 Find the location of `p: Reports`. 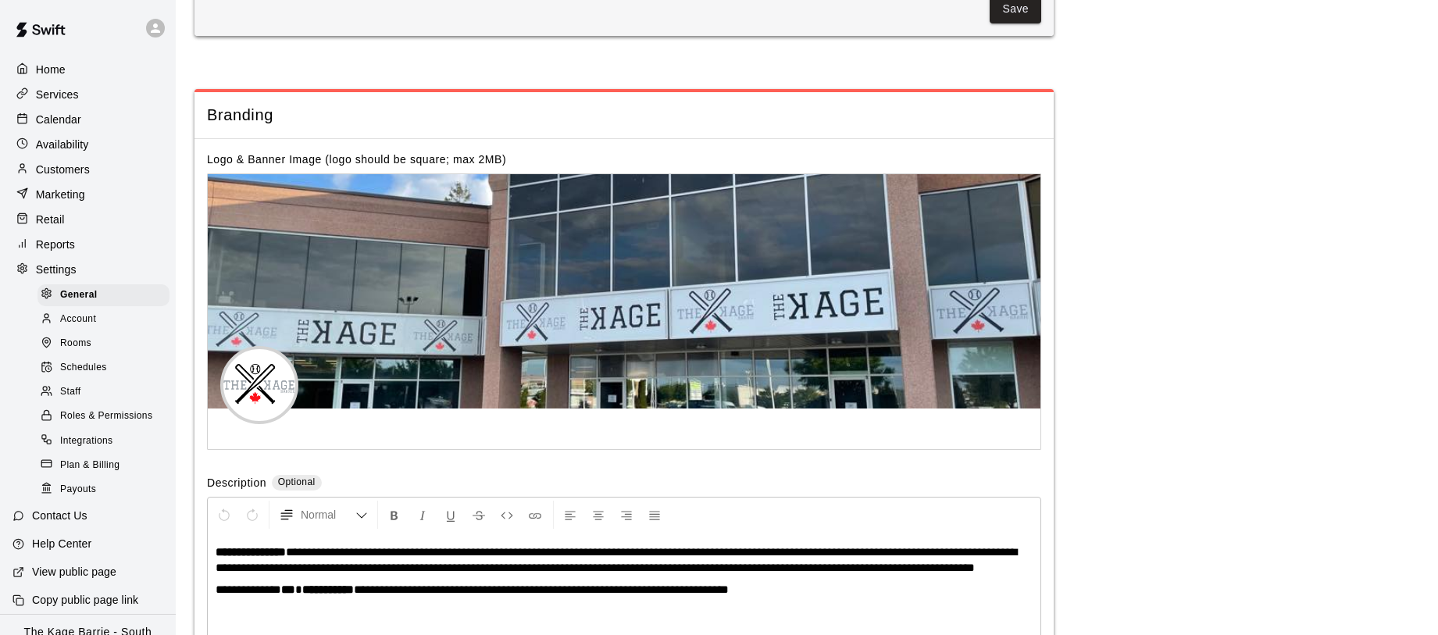

p: Reports is located at coordinates (55, 245).